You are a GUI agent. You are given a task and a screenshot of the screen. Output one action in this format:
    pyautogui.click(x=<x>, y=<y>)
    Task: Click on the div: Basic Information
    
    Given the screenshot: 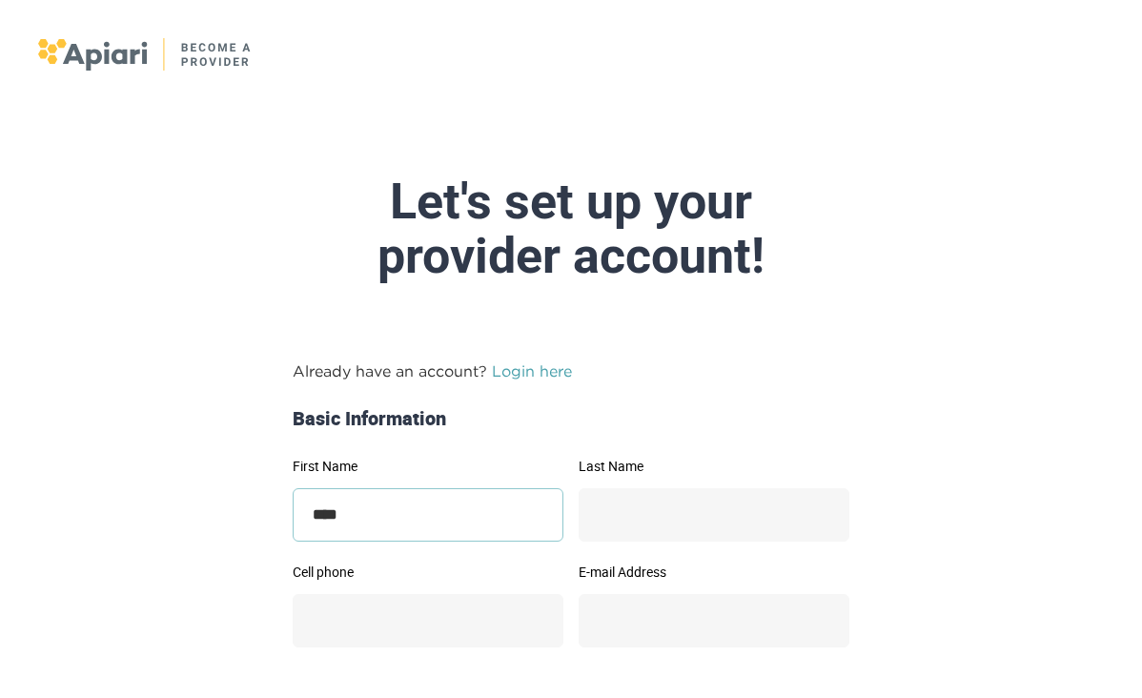 What is the action you would take?
    pyautogui.click(x=571, y=418)
    